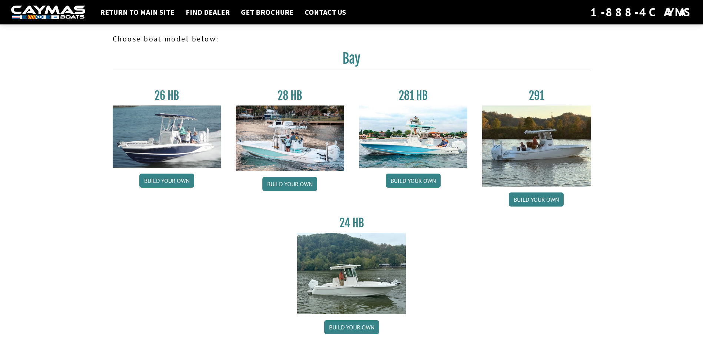 The width and height of the screenshot is (703, 342). What do you see at coordinates (641, 12) in the screenshot?
I see `div: 1-888-4CAYMAS` at bounding box center [641, 12].